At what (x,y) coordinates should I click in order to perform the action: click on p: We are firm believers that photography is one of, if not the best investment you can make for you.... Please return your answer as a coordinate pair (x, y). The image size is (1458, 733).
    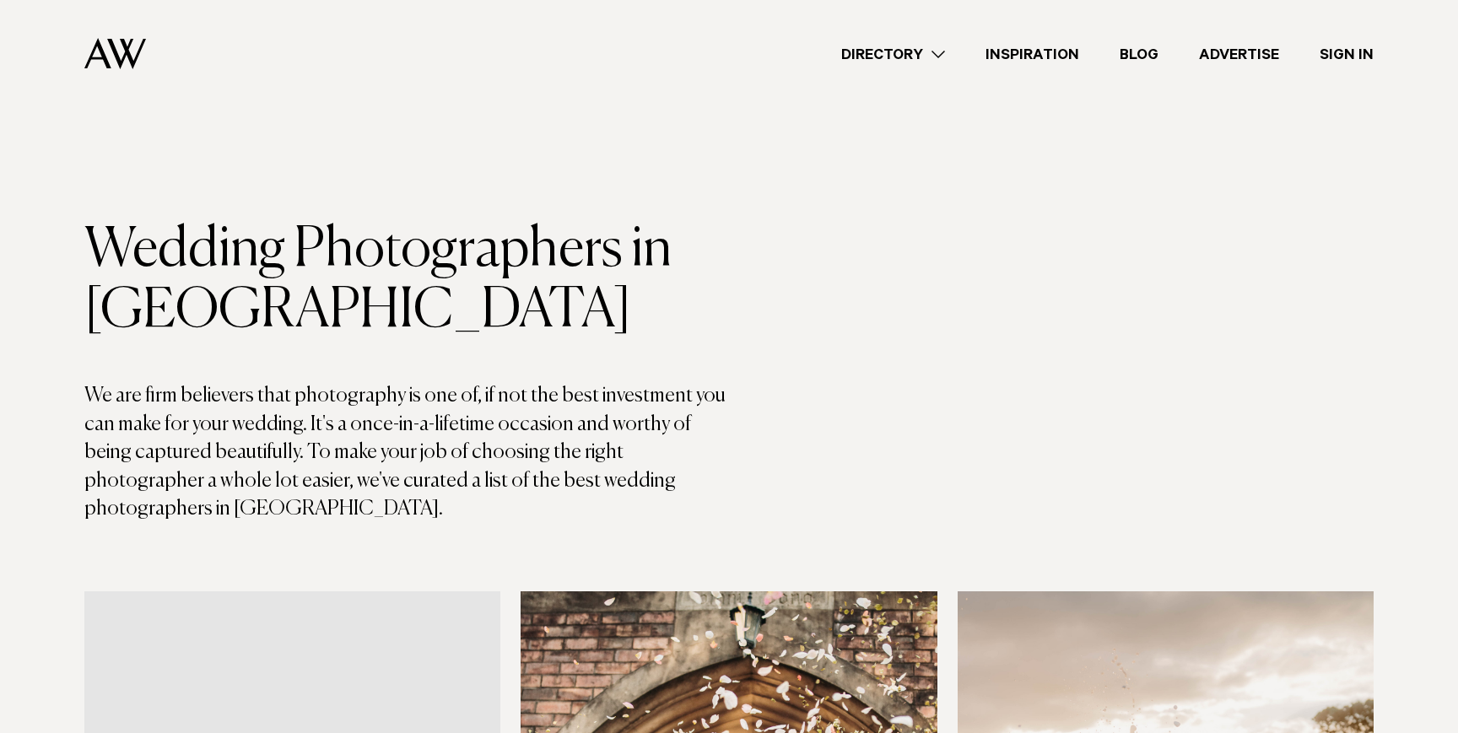
    Looking at the image, I should click on (407, 453).